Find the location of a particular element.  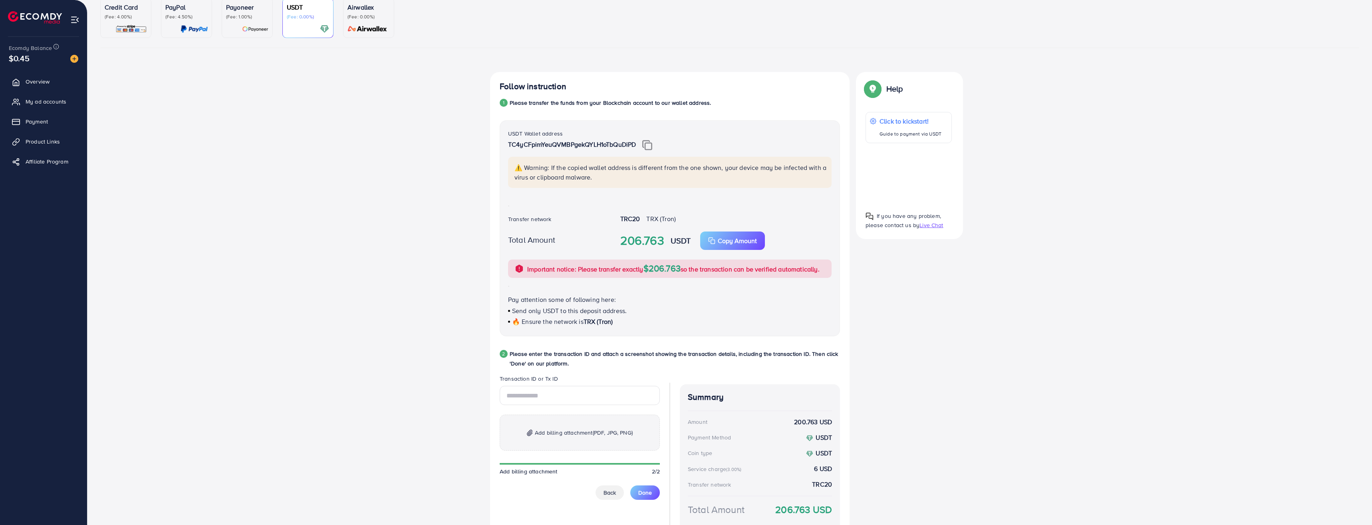

small: (3.00%) is located at coordinates (734, 469).